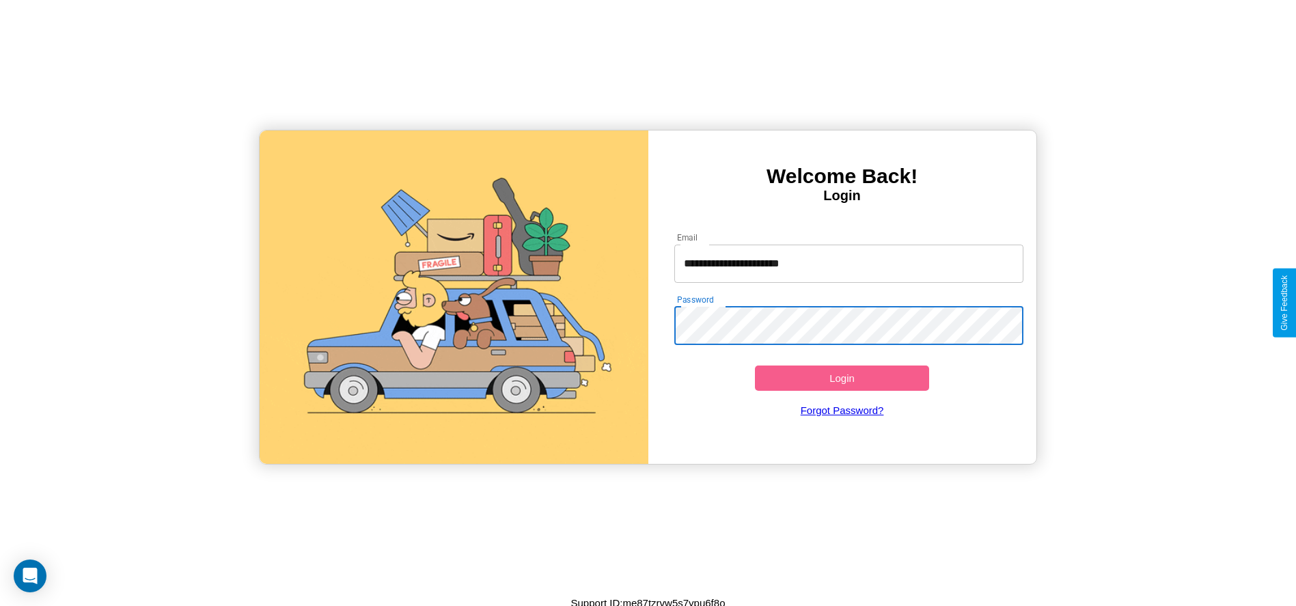  I want to click on h4: Login, so click(842, 195).